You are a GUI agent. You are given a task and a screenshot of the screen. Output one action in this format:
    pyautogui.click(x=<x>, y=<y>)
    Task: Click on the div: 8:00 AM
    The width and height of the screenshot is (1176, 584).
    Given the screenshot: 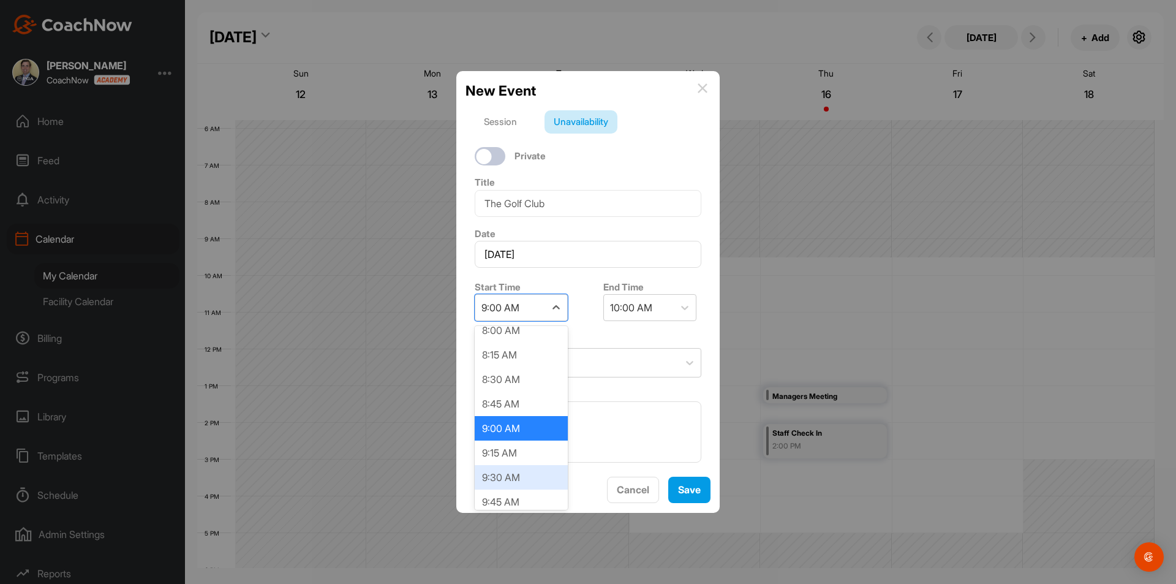 What is the action you would take?
    pyautogui.click(x=521, y=330)
    